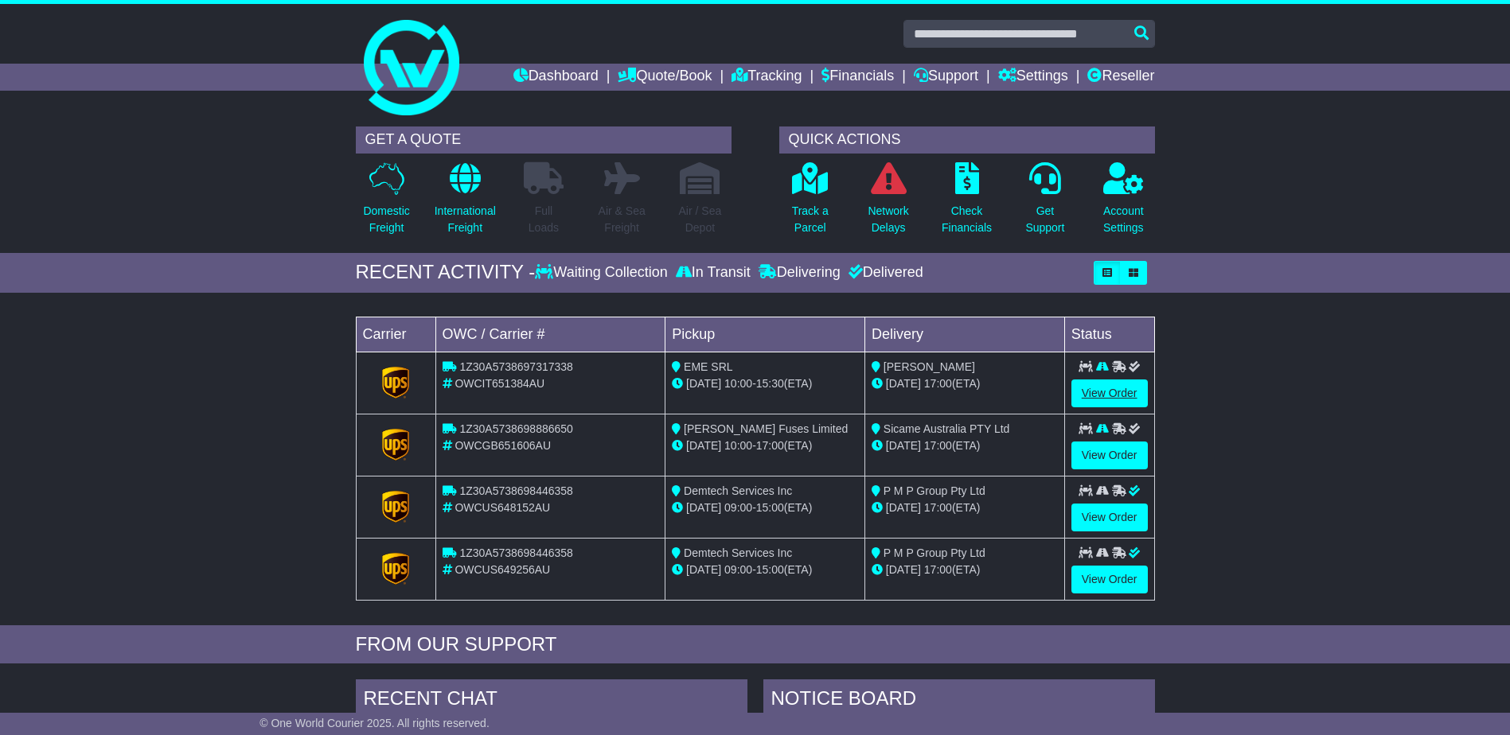  I want to click on p: Domestic Freight, so click(386, 220).